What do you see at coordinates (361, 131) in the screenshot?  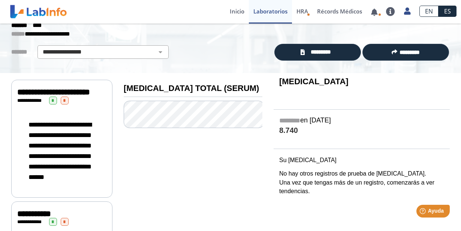 I see `h4: 8.740` at bounding box center [361, 131].